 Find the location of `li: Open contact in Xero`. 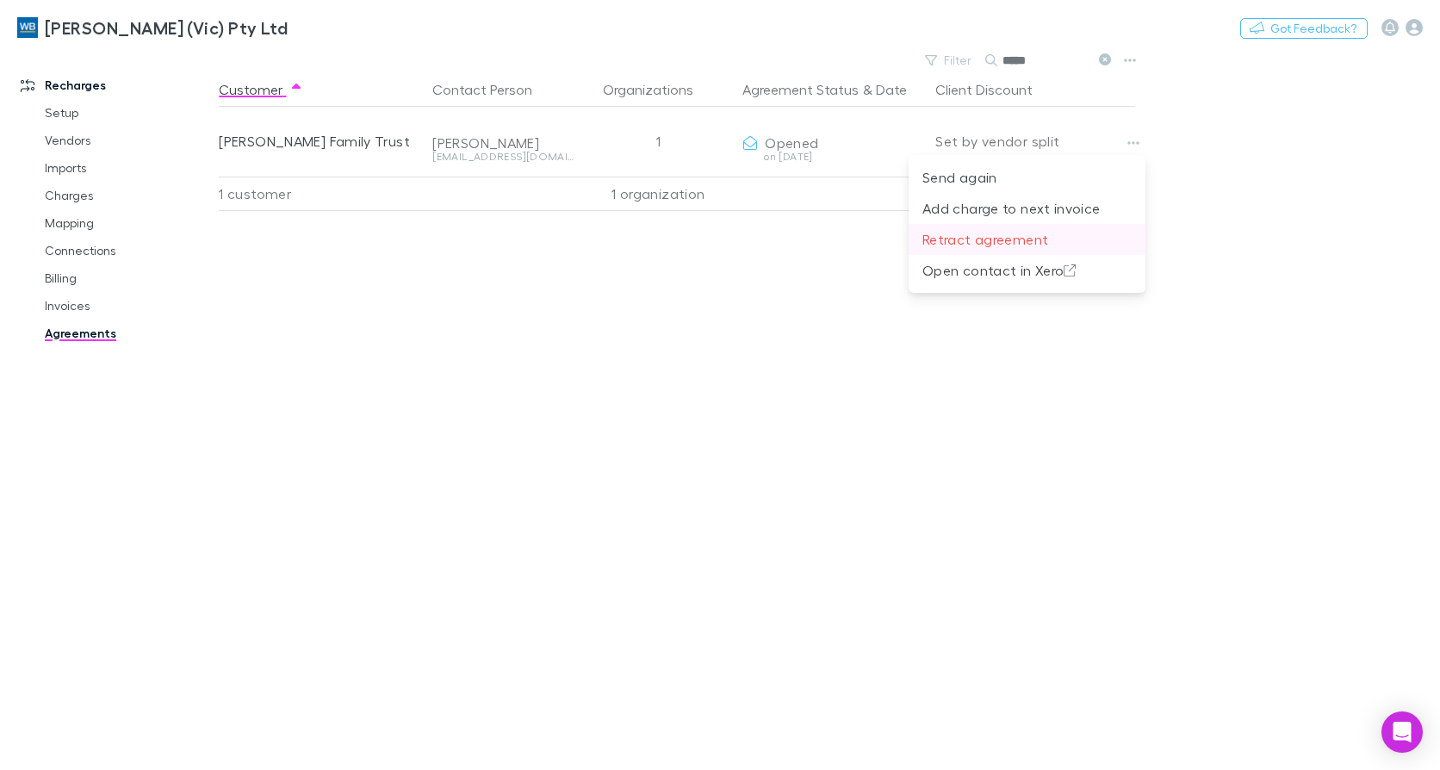

li: Open contact in Xero is located at coordinates (1027, 270).